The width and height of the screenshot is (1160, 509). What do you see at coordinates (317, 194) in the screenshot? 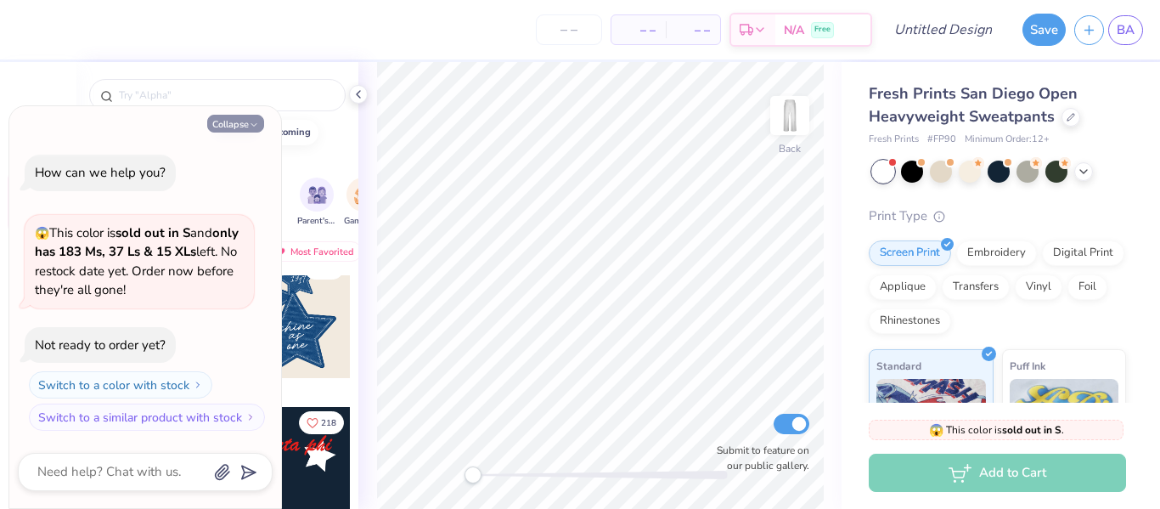
I see `img: Parent's Weekend Image` at bounding box center [317, 194].